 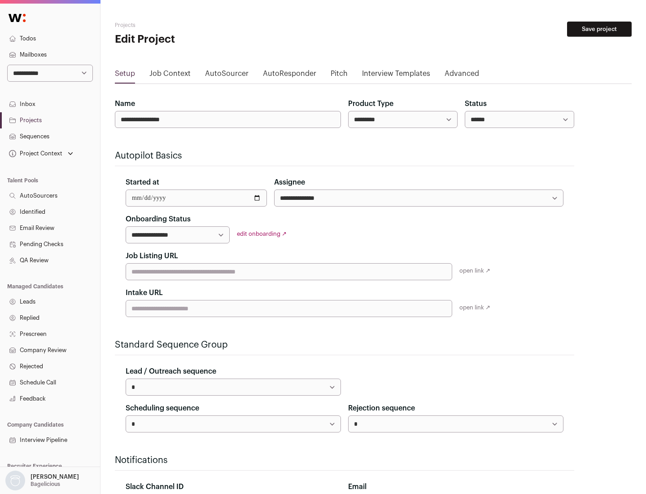 I want to click on h2: Autopilot Basics, so click(x=345, y=156).